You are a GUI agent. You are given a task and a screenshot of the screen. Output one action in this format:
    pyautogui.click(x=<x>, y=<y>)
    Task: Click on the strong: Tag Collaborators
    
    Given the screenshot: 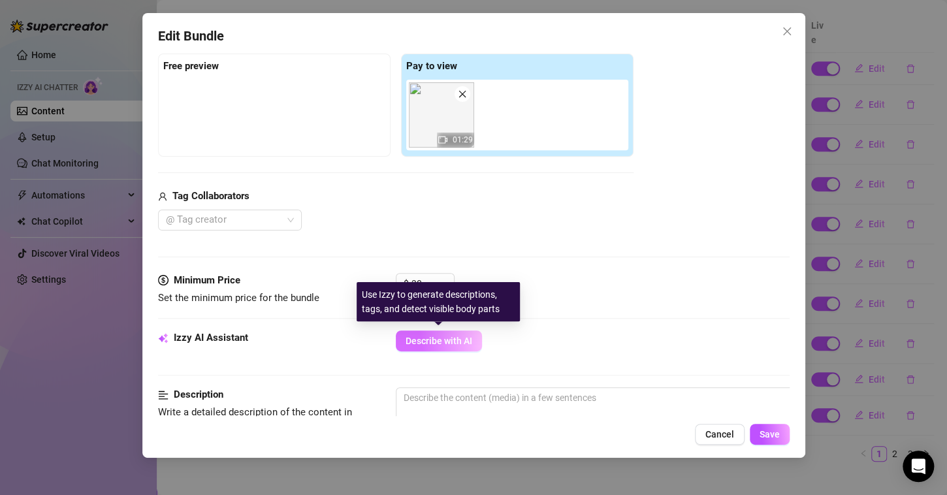 What is the action you would take?
    pyautogui.click(x=211, y=196)
    